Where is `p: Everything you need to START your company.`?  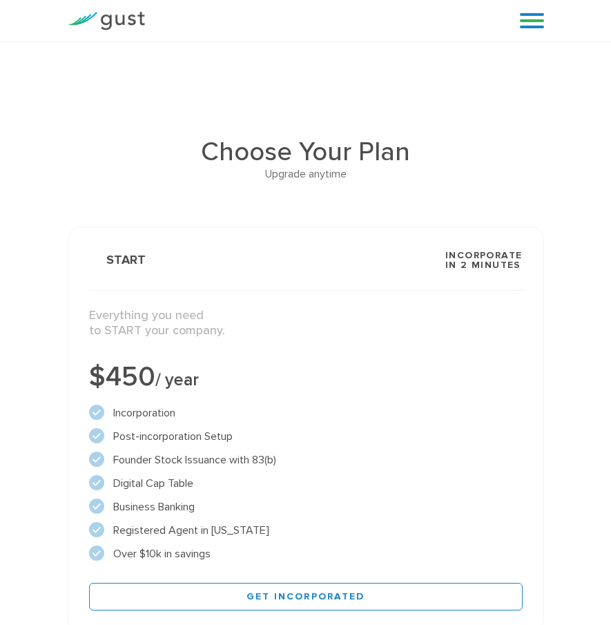
p: Everything you need to START your company. is located at coordinates (306, 323).